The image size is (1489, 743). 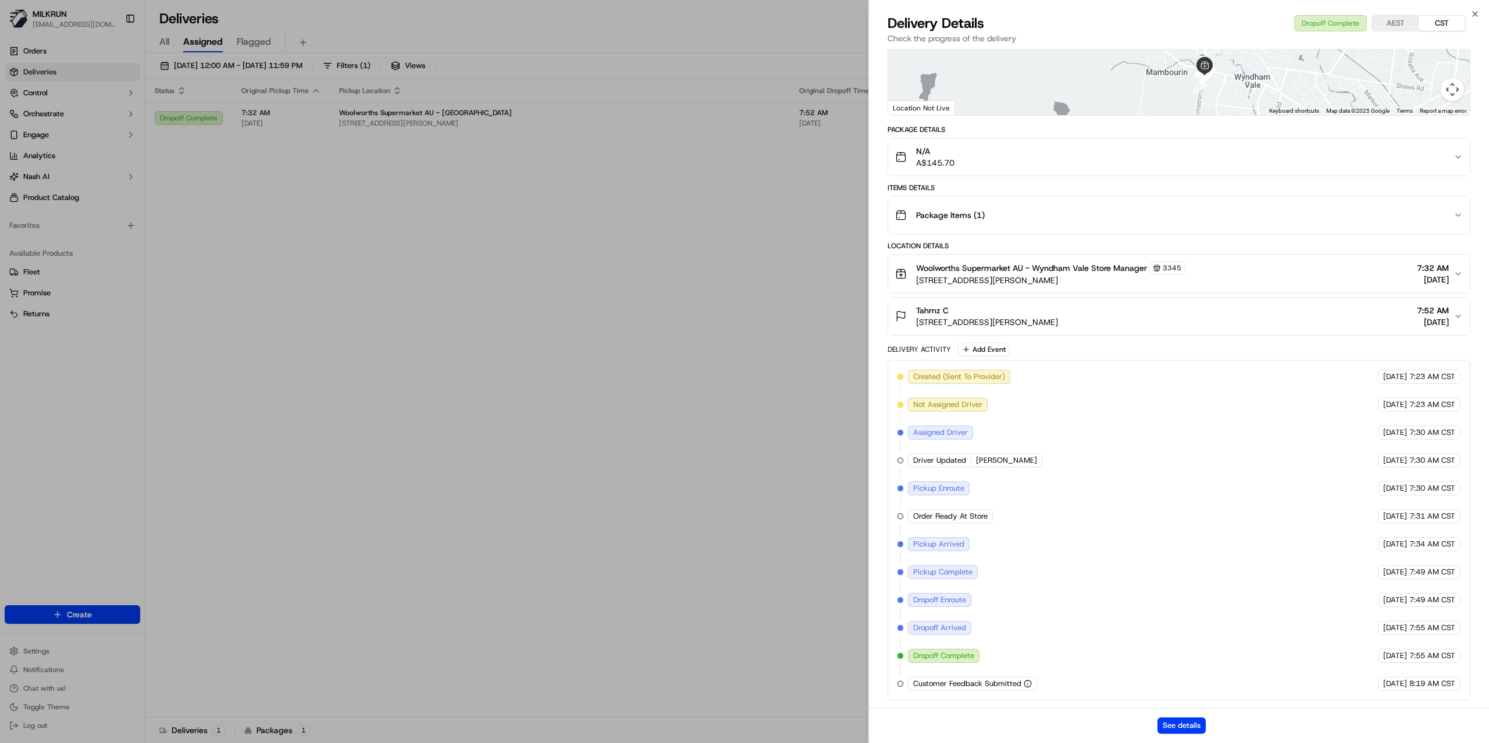 What do you see at coordinates (1179, 38) in the screenshot?
I see `p: Check the progress of the delivery` at bounding box center [1179, 38].